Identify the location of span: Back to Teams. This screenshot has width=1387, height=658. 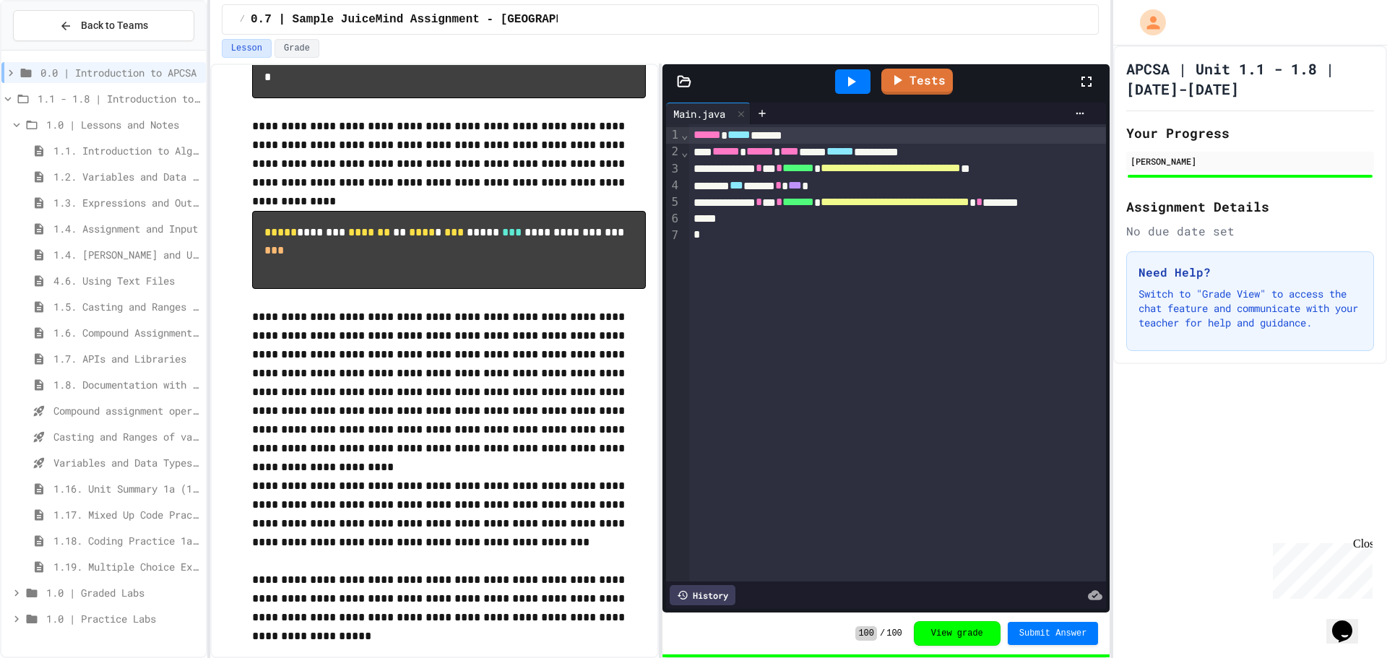
(114, 25).